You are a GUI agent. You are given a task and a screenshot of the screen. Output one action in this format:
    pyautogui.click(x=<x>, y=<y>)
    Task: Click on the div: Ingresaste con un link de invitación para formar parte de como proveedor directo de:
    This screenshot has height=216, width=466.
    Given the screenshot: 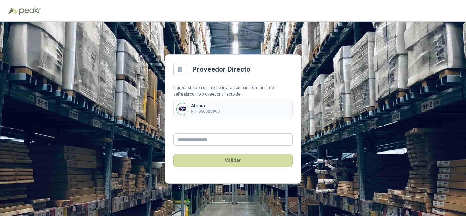 What is the action you would take?
    pyautogui.click(x=233, y=91)
    